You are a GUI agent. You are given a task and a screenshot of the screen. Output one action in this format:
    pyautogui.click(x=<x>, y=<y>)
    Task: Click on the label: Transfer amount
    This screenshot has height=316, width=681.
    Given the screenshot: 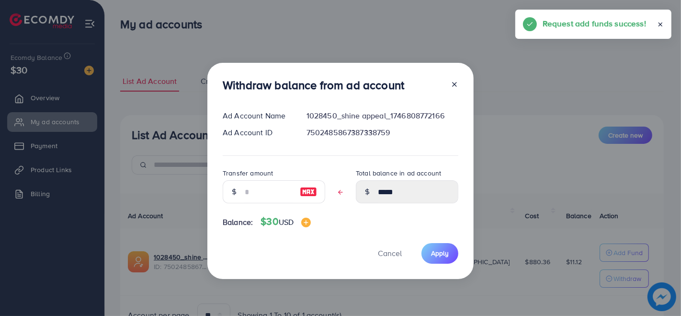 What is the action you would take?
    pyautogui.click(x=248, y=173)
    